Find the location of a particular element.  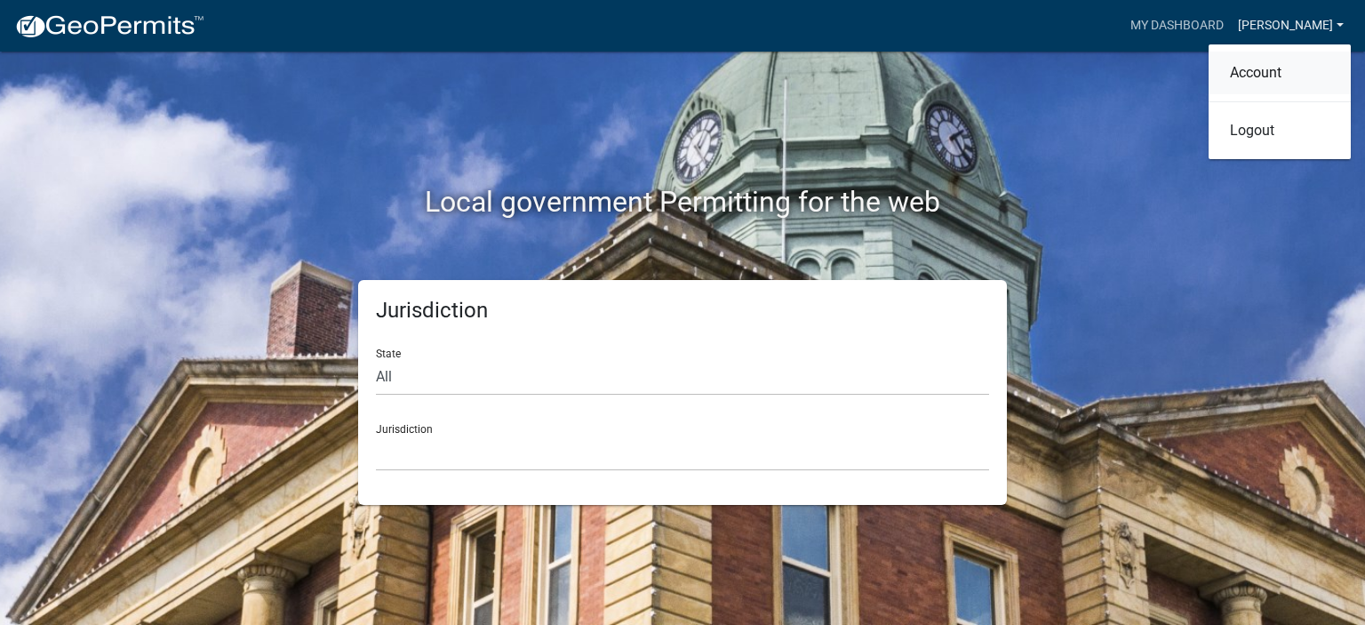

h5: Jurisdiction is located at coordinates (682, 310).